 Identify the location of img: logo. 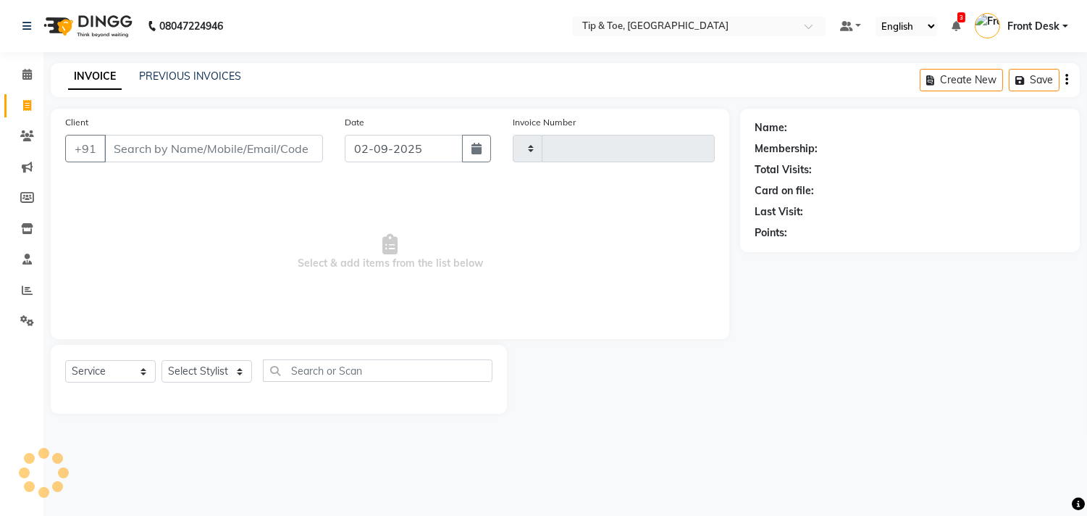
(86, 26).